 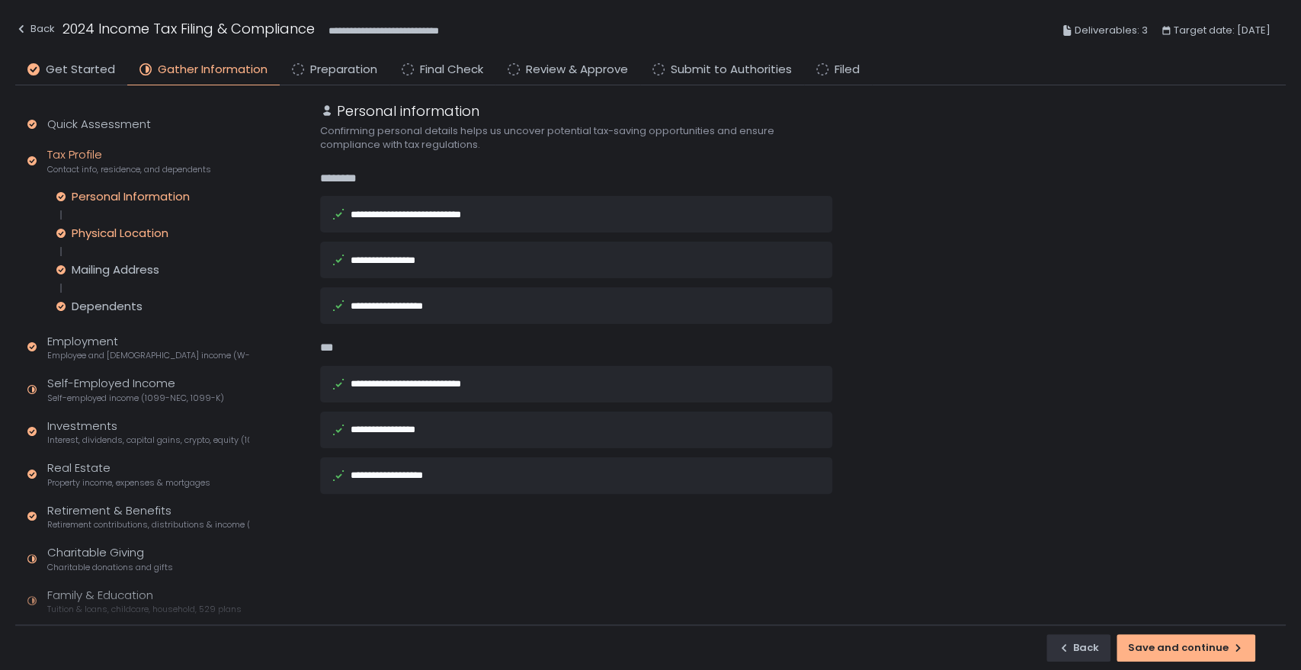 What do you see at coordinates (577, 69) in the screenshot?
I see `span: Review & Approve` at bounding box center [577, 69].